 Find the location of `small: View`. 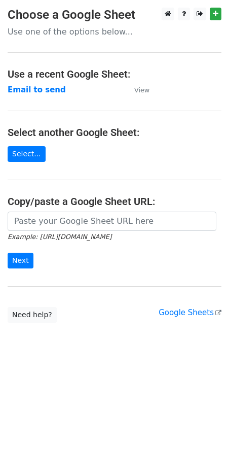

small: View is located at coordinates (142, 90).